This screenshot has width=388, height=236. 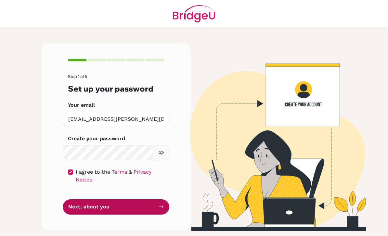 I want to click on label: Your email, so click(x=81, y=105).